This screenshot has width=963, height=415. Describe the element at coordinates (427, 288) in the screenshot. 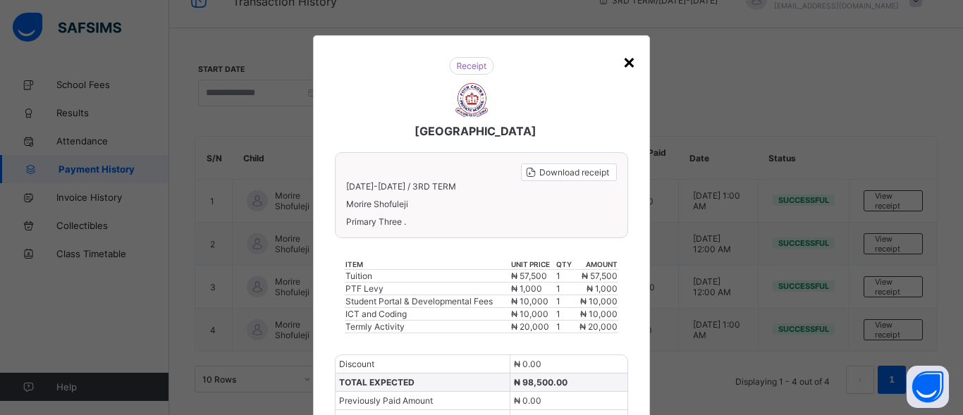

I see `div: PTF Levy` at that location.